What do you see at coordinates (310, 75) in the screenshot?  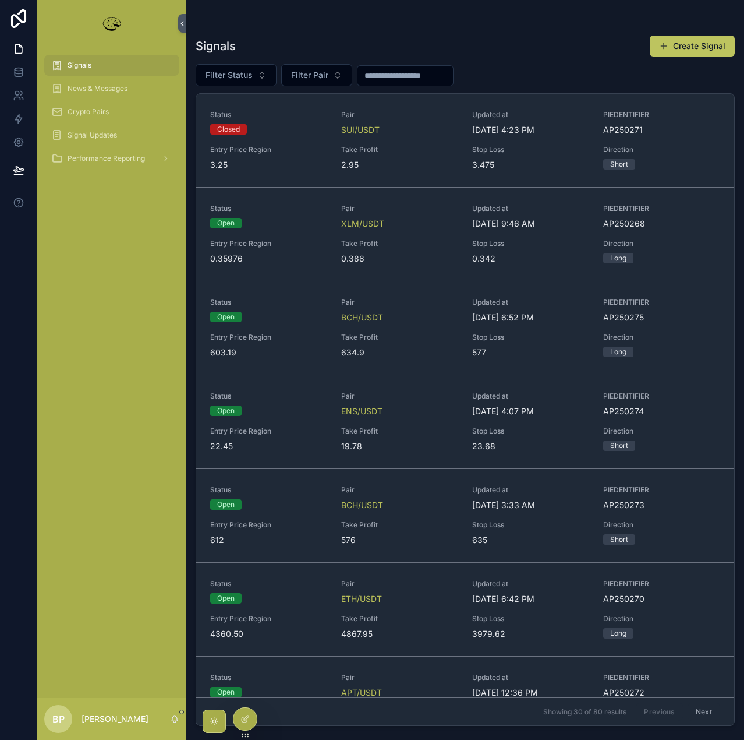 I see `span: Filter Pair` at bounding box center [310, 75].